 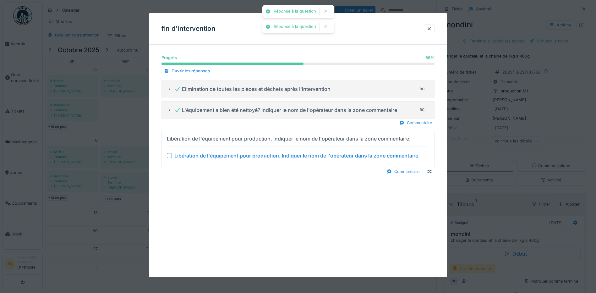 I want to click on div: Ouvrir les réponses, so click(x=187, y=71).